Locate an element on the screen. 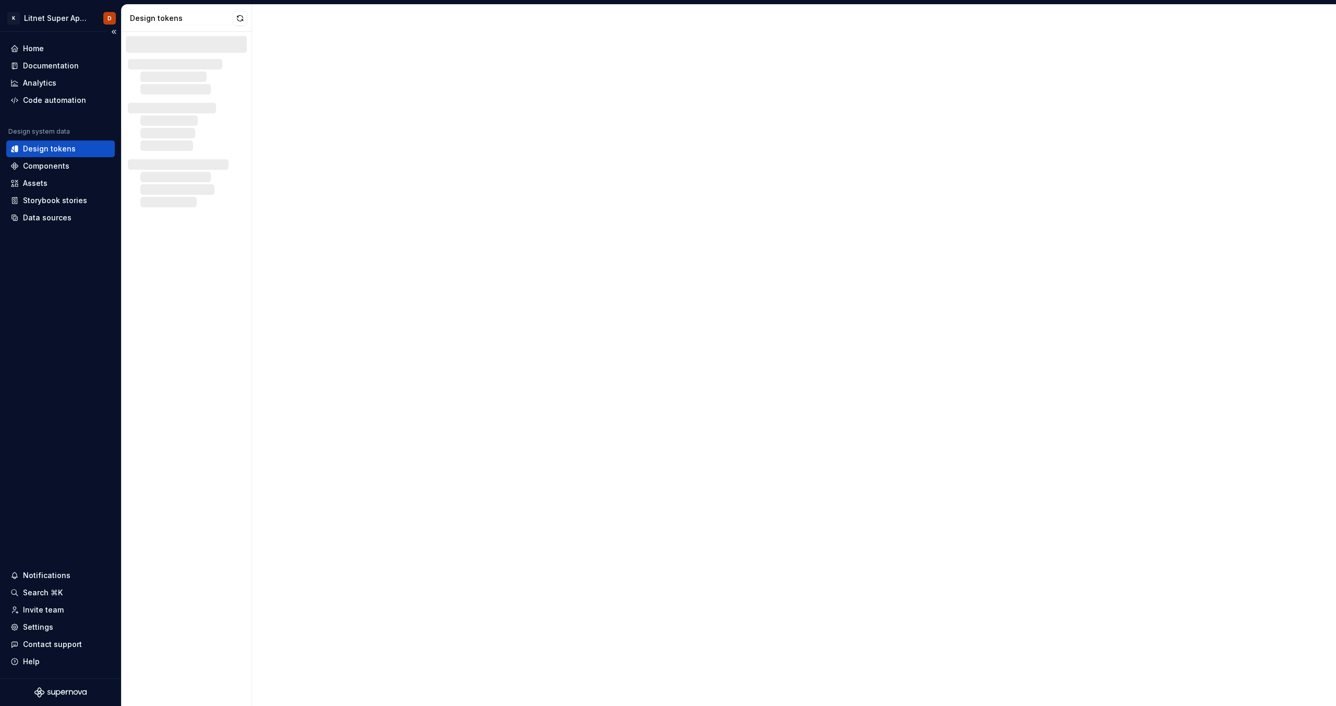 Image resolution: width=1336 pixels, height=706 pixels. div: Data sources is located at coordinates (47, 218).